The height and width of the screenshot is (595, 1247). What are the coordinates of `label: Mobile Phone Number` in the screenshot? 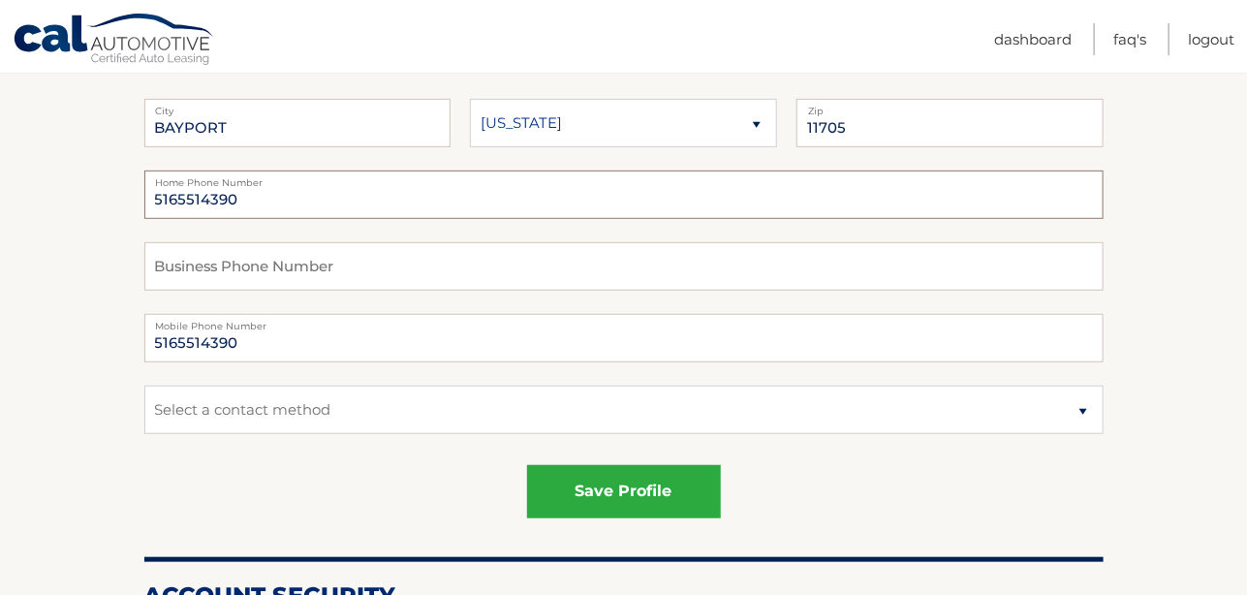 It's located at (624, 322).